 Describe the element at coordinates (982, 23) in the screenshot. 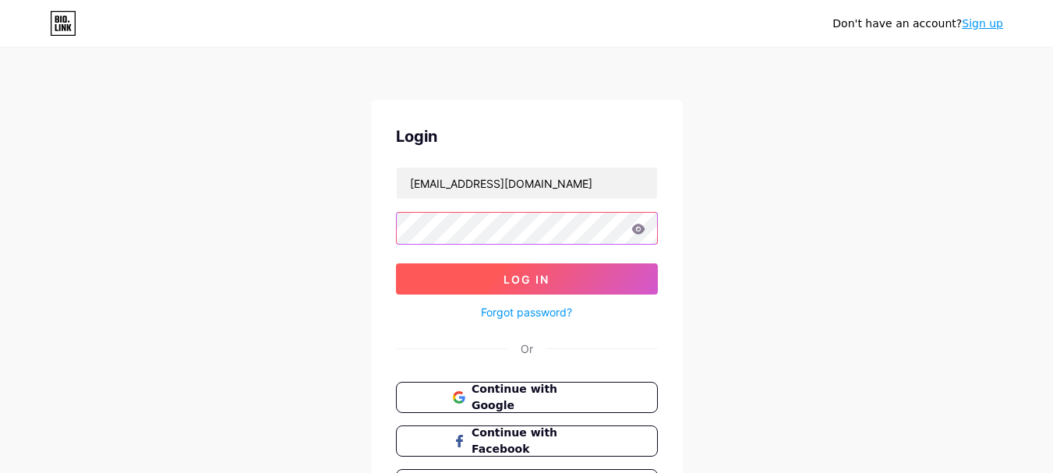

I see `a: Sign up` at that location.